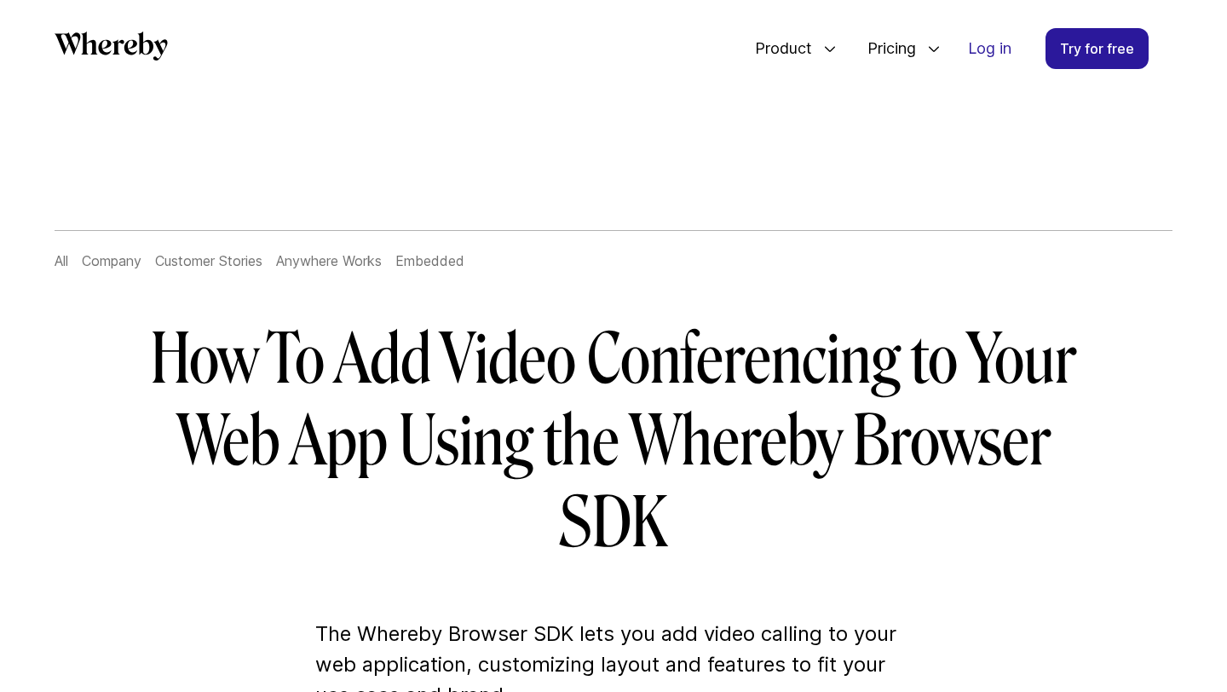 The width and height of the screenshot is (1227, 692). I want to click on a: Anywhere Works, so click(329, 261).